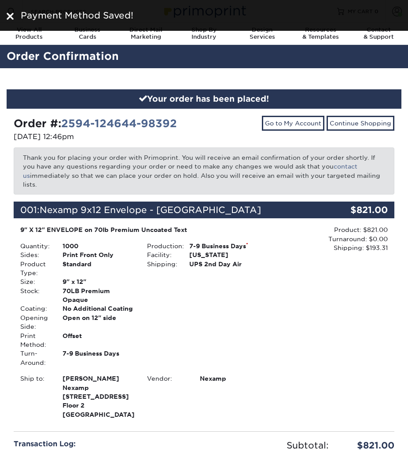 The height and width of the screenshot is (452, 408). What do you see at coordinates (35, 358) in the screenshot?
I see `div: Turn-Around:` at bounding box center [35, 358].